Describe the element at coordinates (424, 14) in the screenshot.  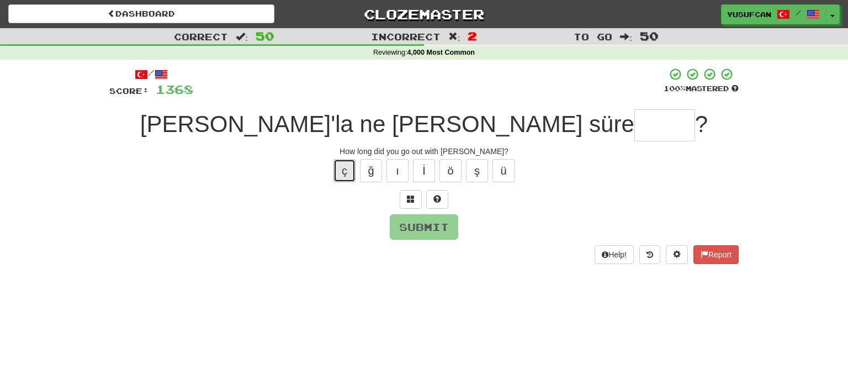
I see `a: Clozemaster` at that location.